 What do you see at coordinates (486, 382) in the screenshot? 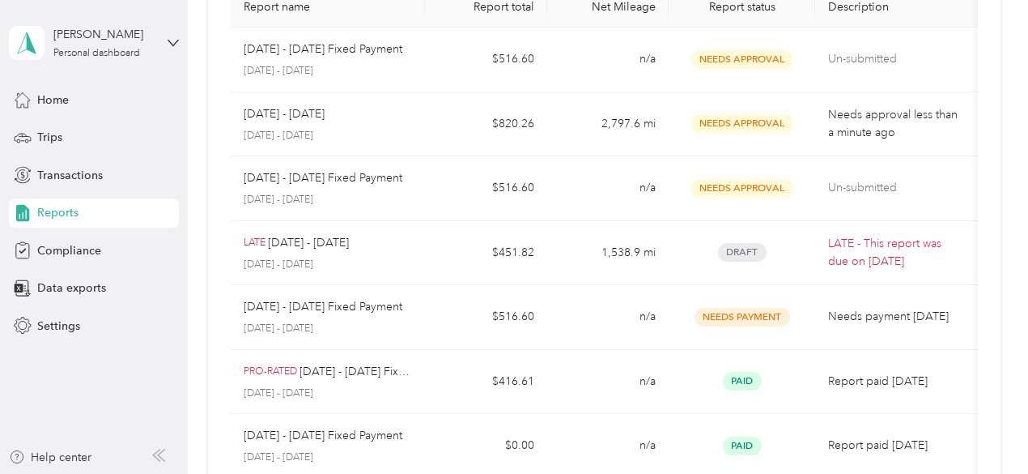
I see `td: $416.61` at bounding box center [486, 382].